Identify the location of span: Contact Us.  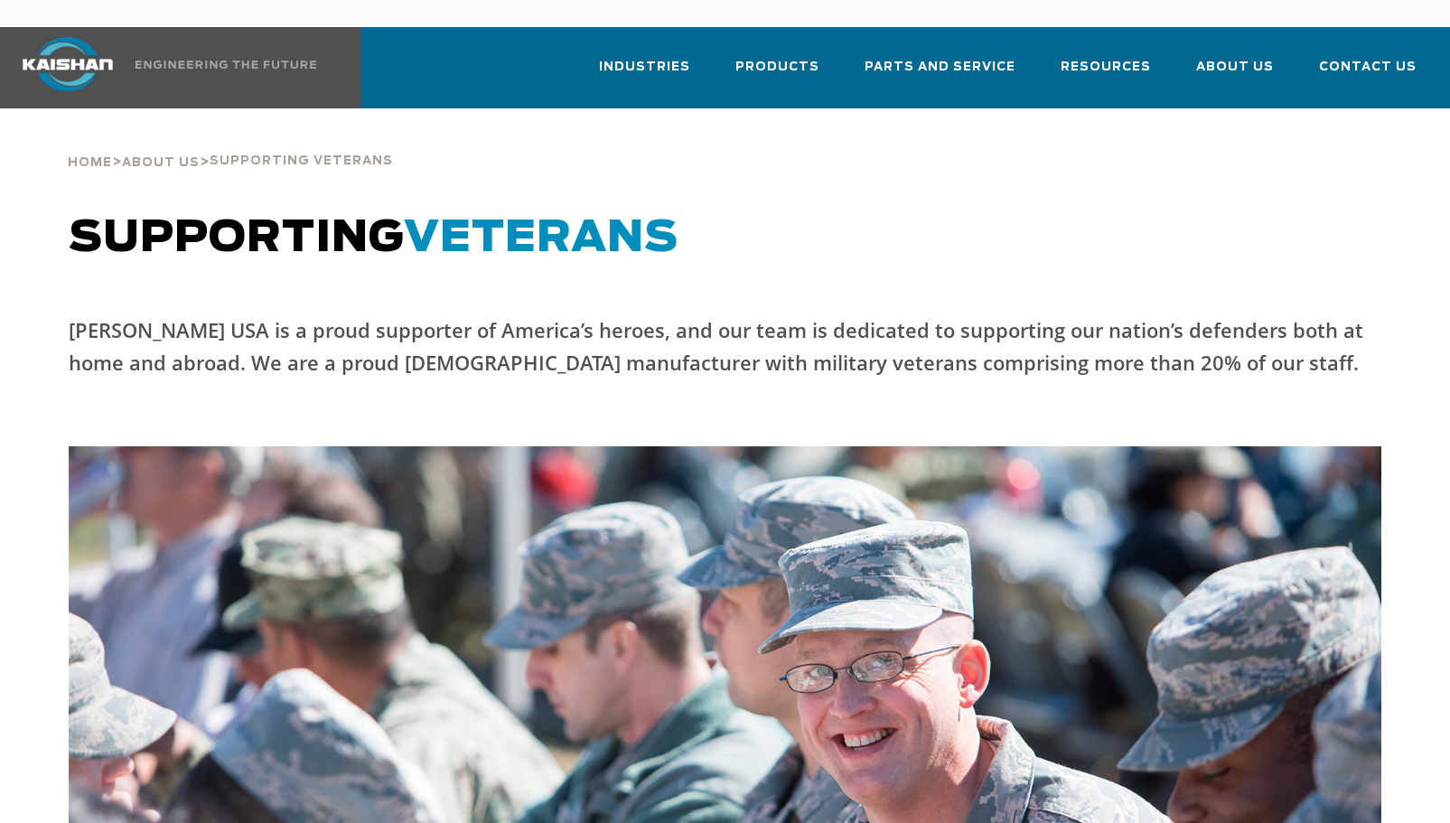
(1368, 67).